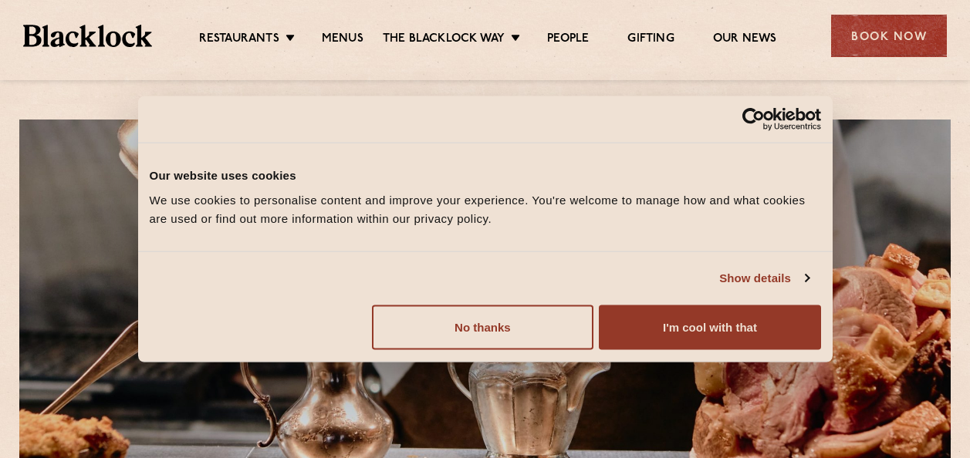 The height and width of the screenshot is (458, 970). I want to click on a: The Blacklock Way, so click(444, 40).